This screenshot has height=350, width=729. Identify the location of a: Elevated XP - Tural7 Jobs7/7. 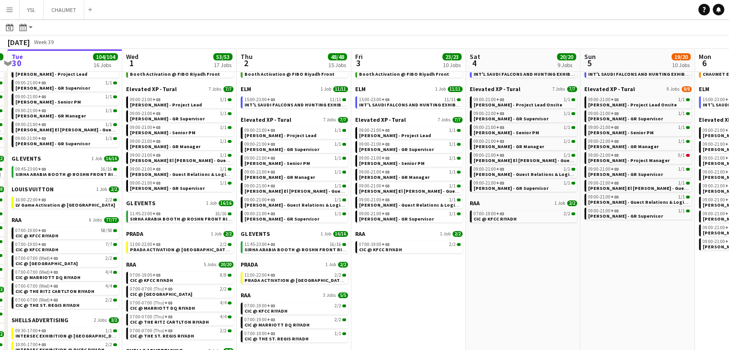
(294, 119).